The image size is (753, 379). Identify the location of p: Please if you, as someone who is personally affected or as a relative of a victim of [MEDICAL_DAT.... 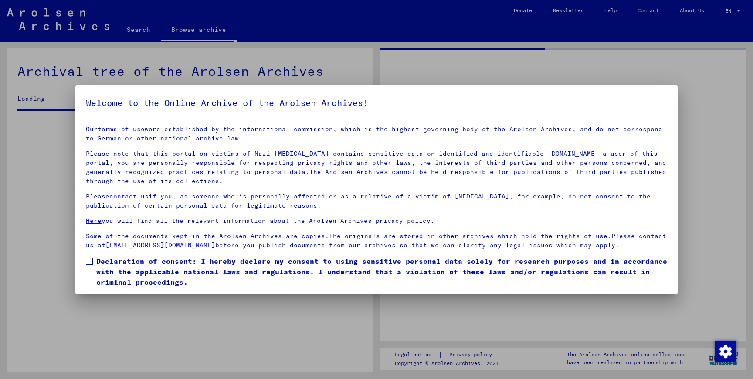
(376, 201).